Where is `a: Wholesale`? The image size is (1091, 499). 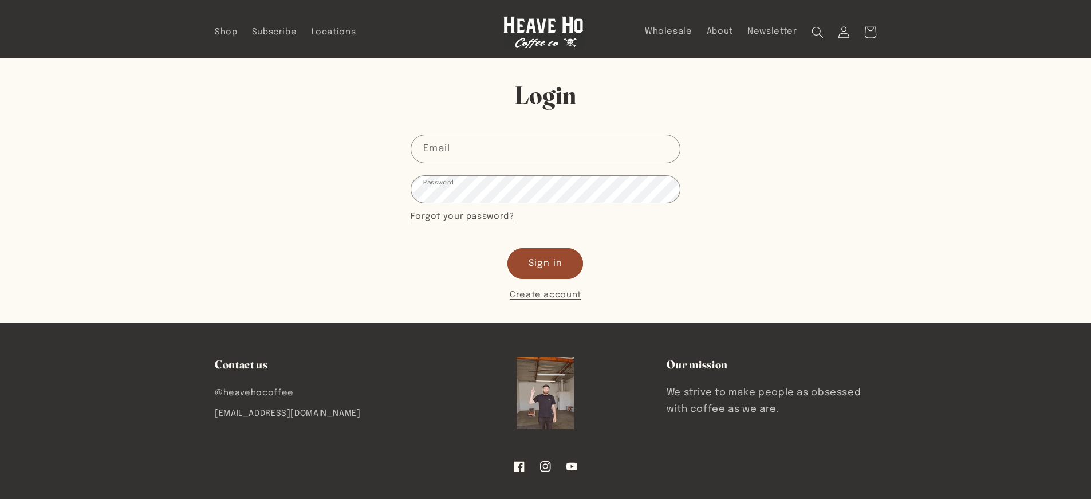
a: Wholesale is located at coordinates (668, 31).